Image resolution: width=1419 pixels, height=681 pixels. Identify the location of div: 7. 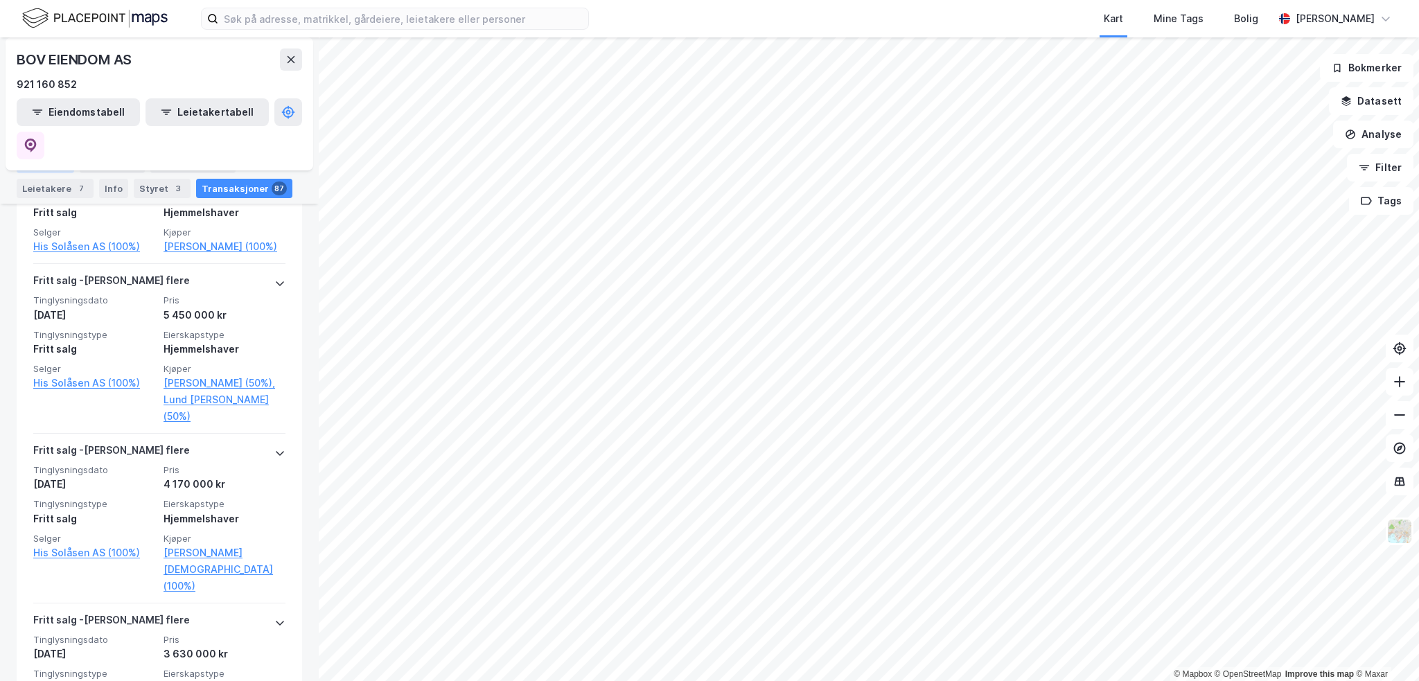
(81, 189).